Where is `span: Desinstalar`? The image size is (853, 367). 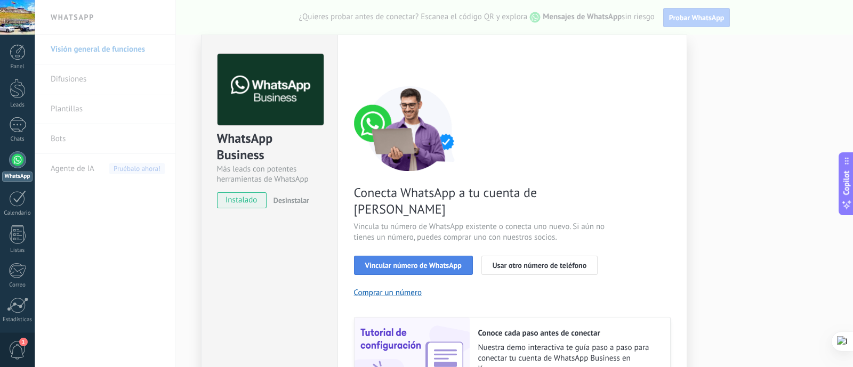 span: Desinstalar is located at coordinates (291, 200).